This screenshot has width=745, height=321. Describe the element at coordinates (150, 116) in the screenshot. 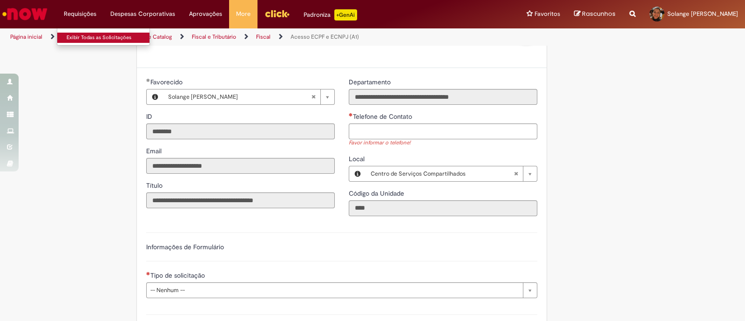

I see `label: Somente leitura - ID` at that location.